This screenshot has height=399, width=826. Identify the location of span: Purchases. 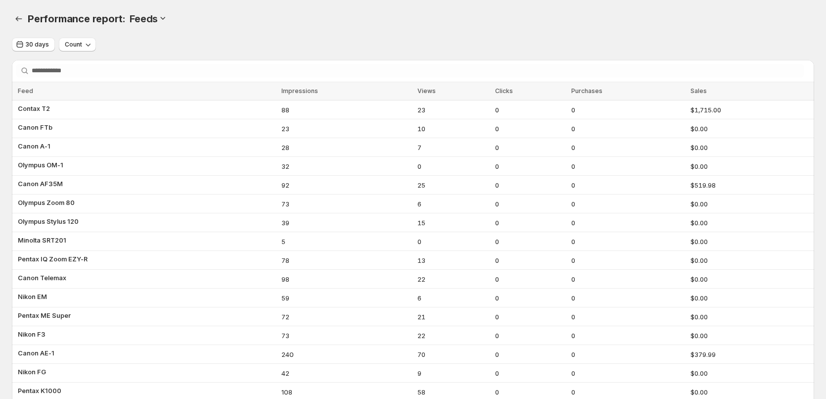
(587, 91).